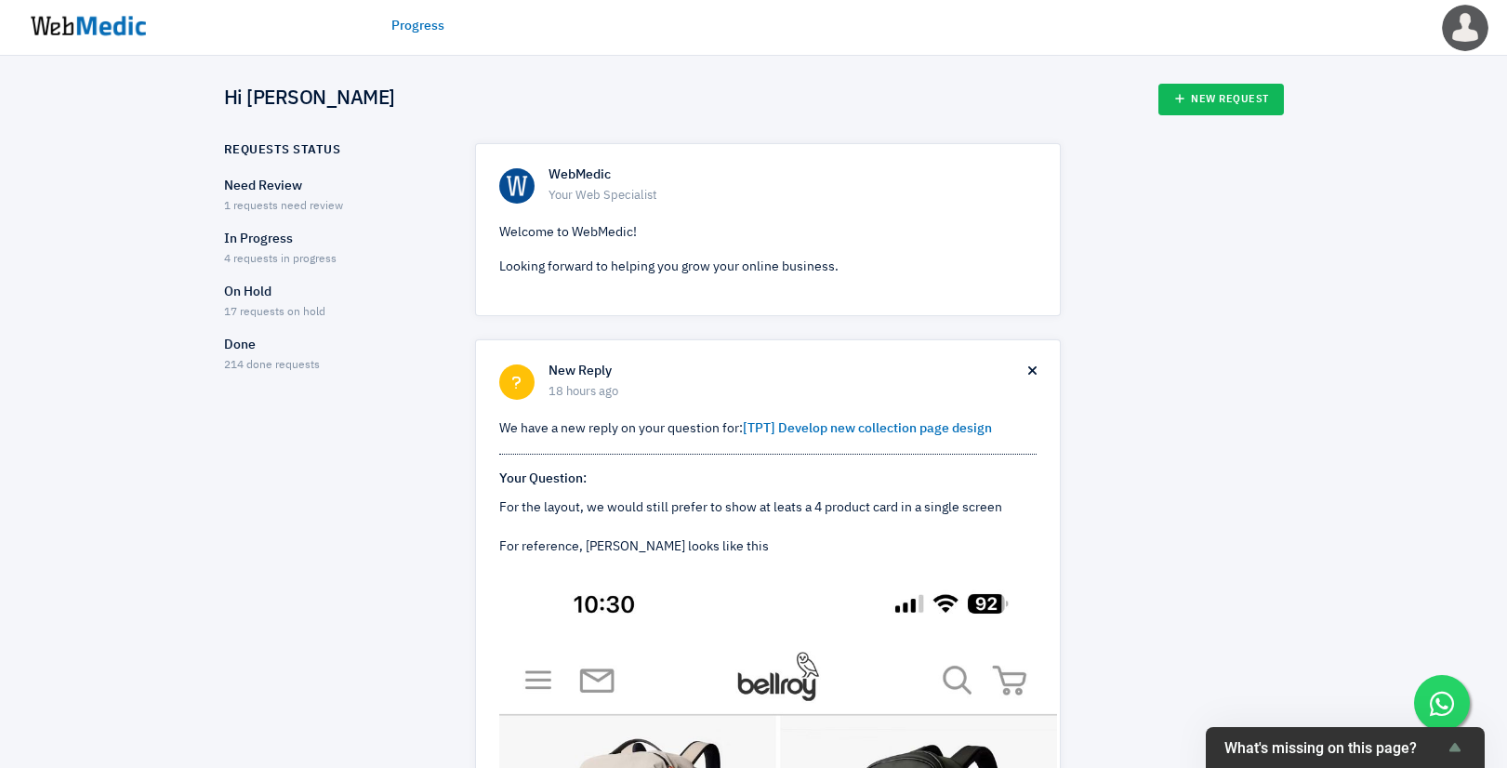  Describe the element at coordinates (333, 345) in the screenshot. I see `p: Done` at that location.